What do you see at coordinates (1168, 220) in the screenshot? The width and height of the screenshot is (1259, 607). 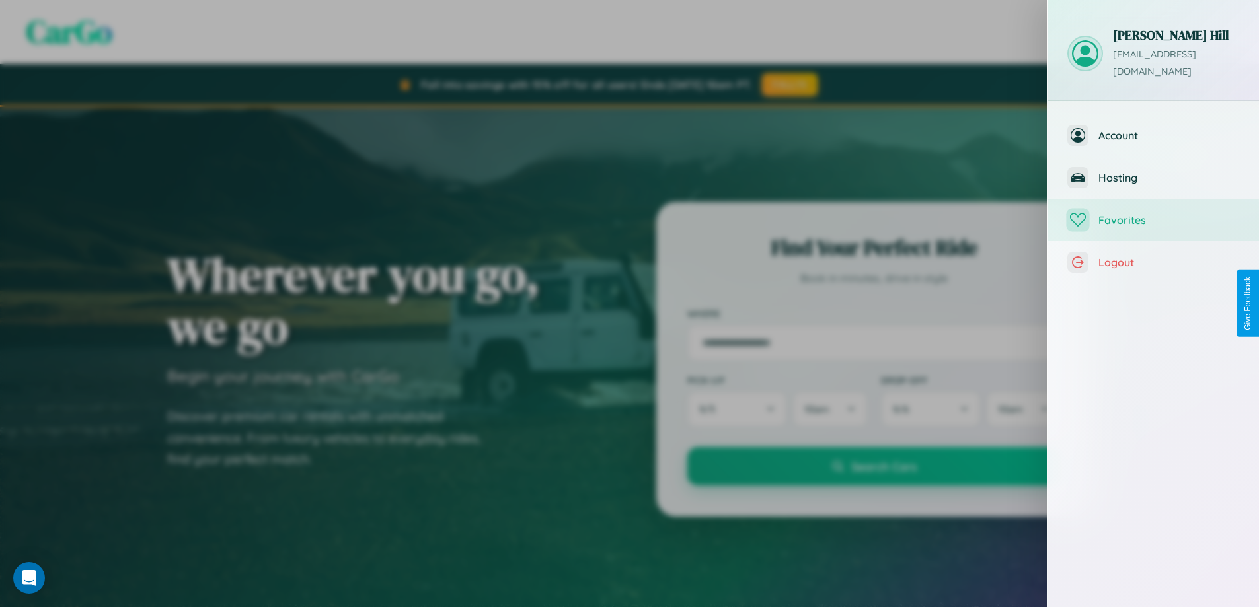 I see `span: Favorites` at bounding box center [1168, 220].